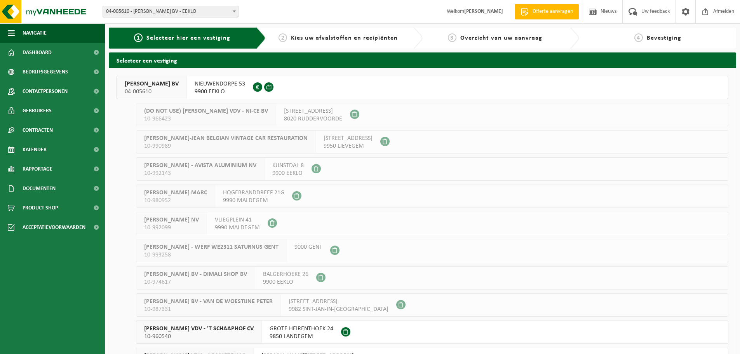 The height and width of the screenshot is (354, 740). What do you see at coordinates (189, 38) in the screenshot?
I see `span: Selecteer hier een vestiging` at bounding box center [189, 38].